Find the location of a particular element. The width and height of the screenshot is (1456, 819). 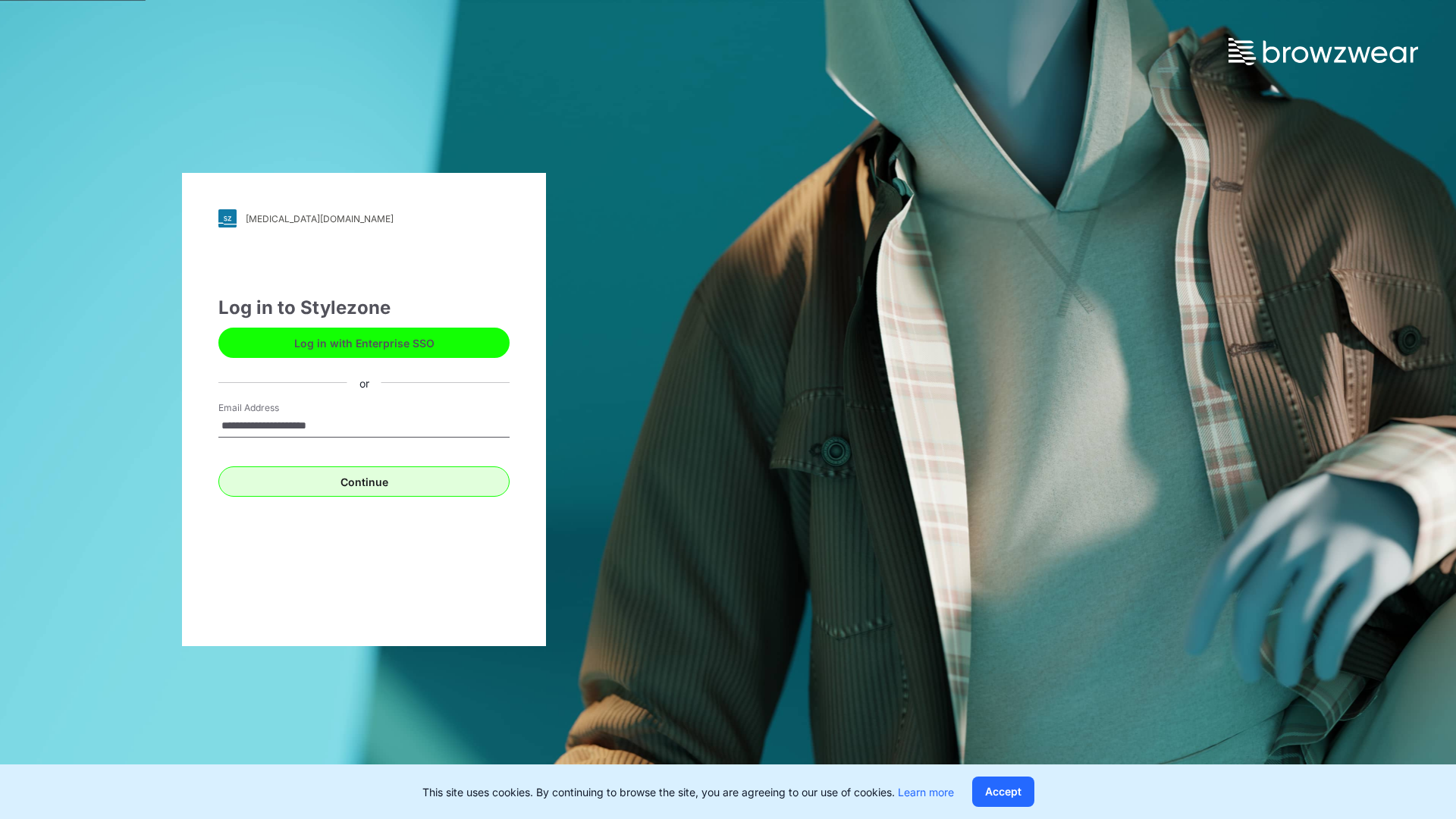

p: This site uses cookies. By continuing to browse the site, you are agreeing to our use of cookies. is located at coordinates (688, 792).